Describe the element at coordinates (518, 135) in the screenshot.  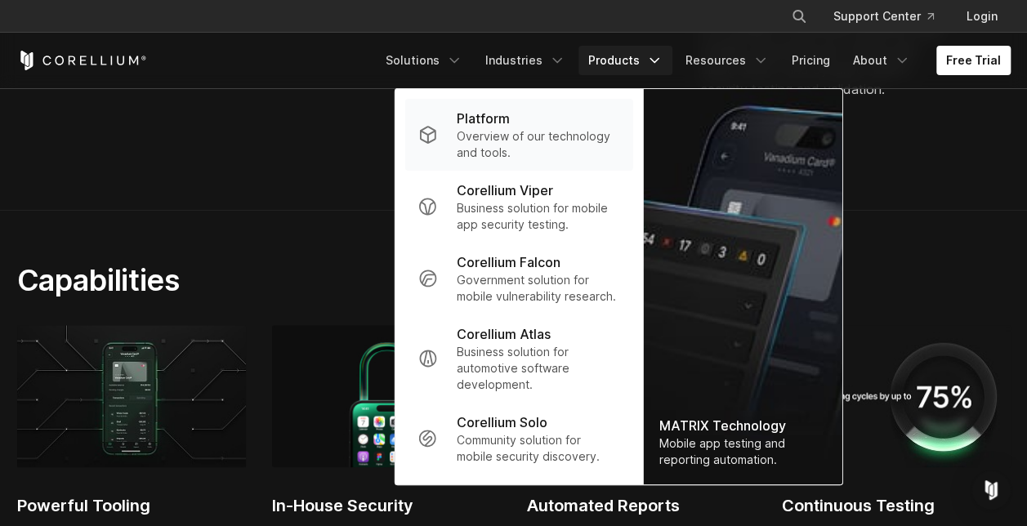
I see `a: Platform Overview of our technology and tools.` at that location.